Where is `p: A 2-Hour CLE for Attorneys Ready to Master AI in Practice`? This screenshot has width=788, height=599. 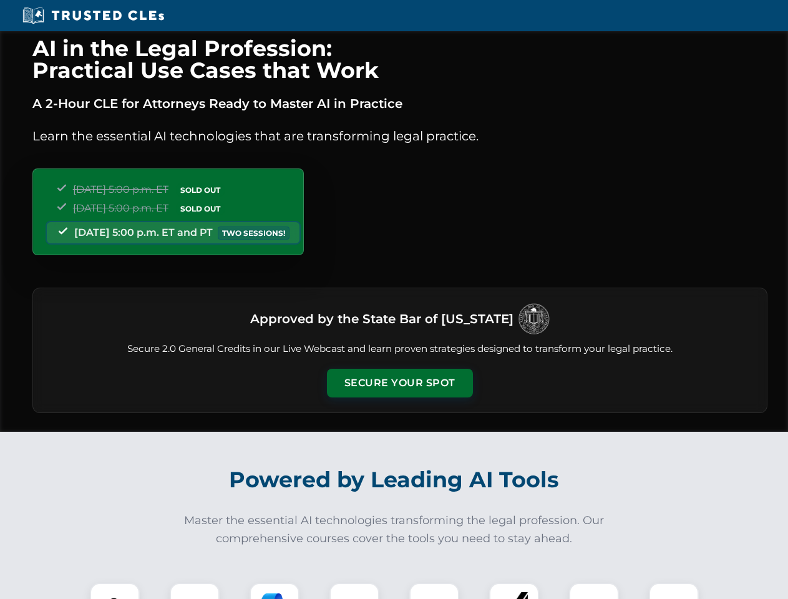 p: A 2-Hour CLE for Attorneys Ready to Master AI in Practice is located at coordinates (400, 104).